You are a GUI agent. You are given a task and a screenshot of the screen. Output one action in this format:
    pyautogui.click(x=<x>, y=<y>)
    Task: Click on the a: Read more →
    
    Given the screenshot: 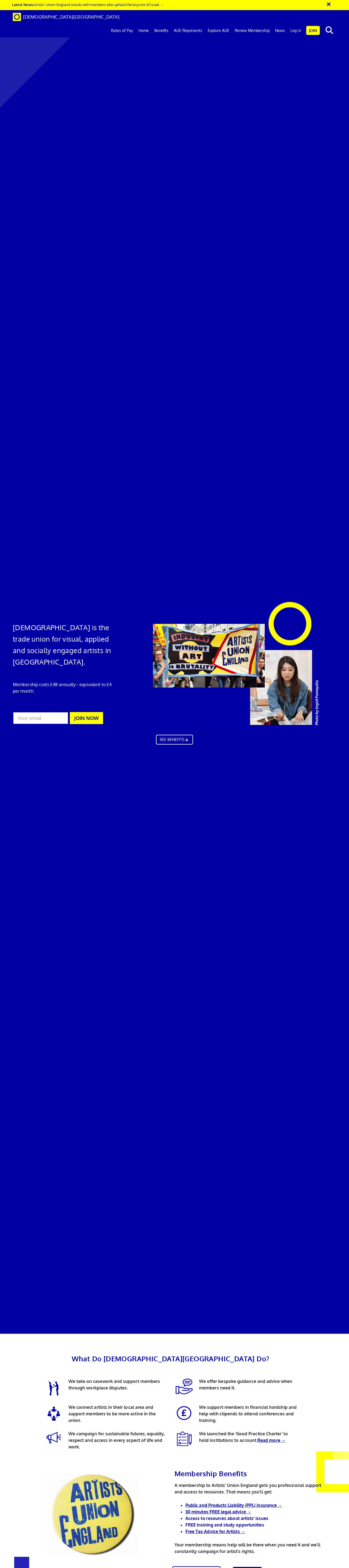 What is the action you would take?
    pyautogui.click(x=272, y=1440)
    